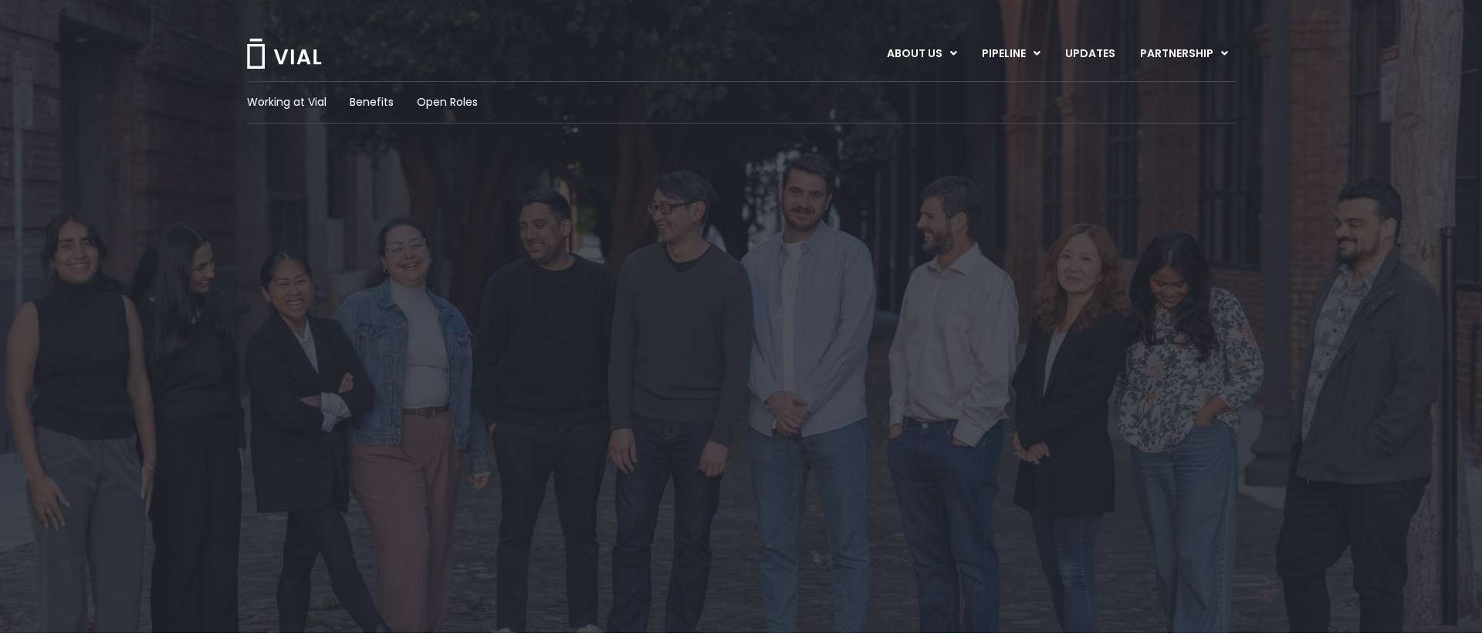 The height and width of the screenshot is (637, 1482). What do you see at coordinates (1090, 54) in the screenshot?
I see `a: UPDATES` at bounding box center [1090, 54].